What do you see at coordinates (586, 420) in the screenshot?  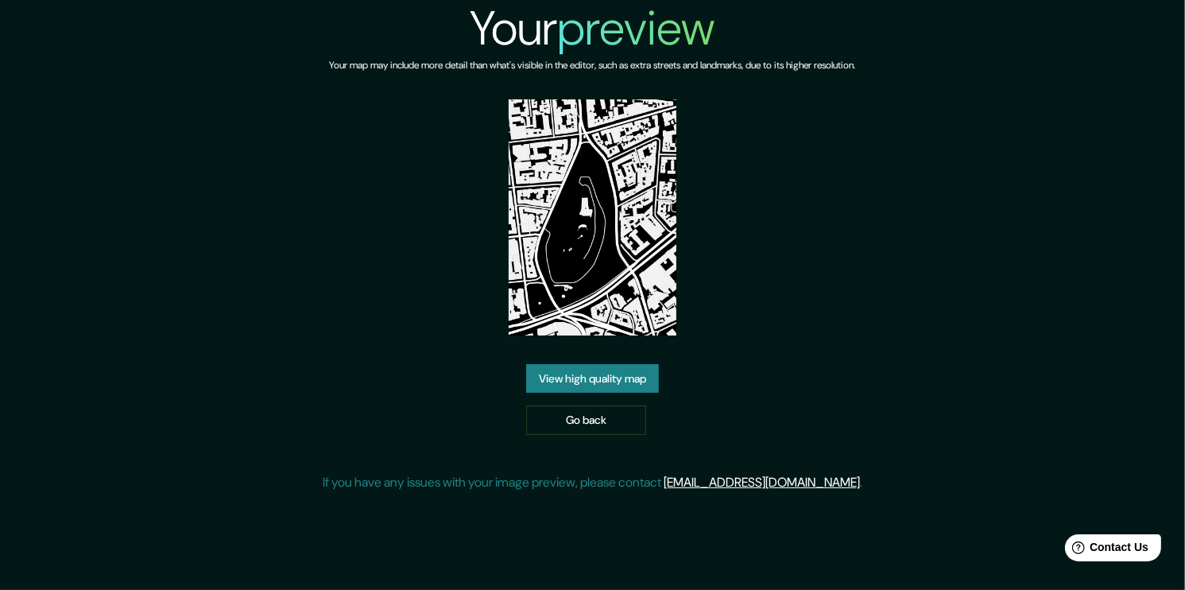 I see `a: Go back` at bounding box center [586, 420].